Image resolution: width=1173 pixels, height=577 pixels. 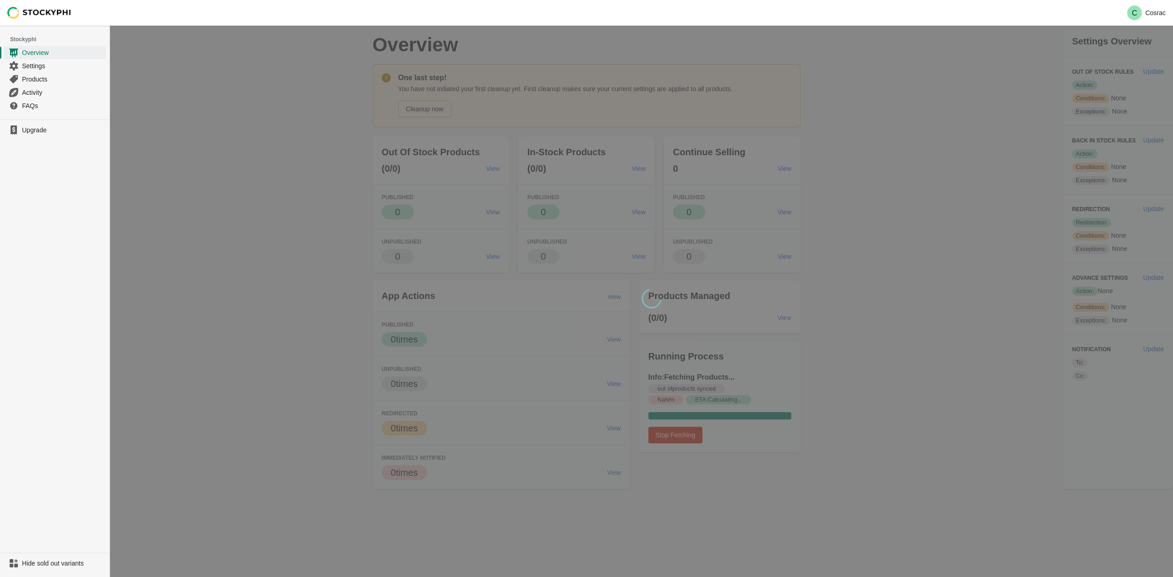 What do you see at coordinates (63, 53) in the screenshot?
I see `span: Overview` at bounding box center [63, 53].